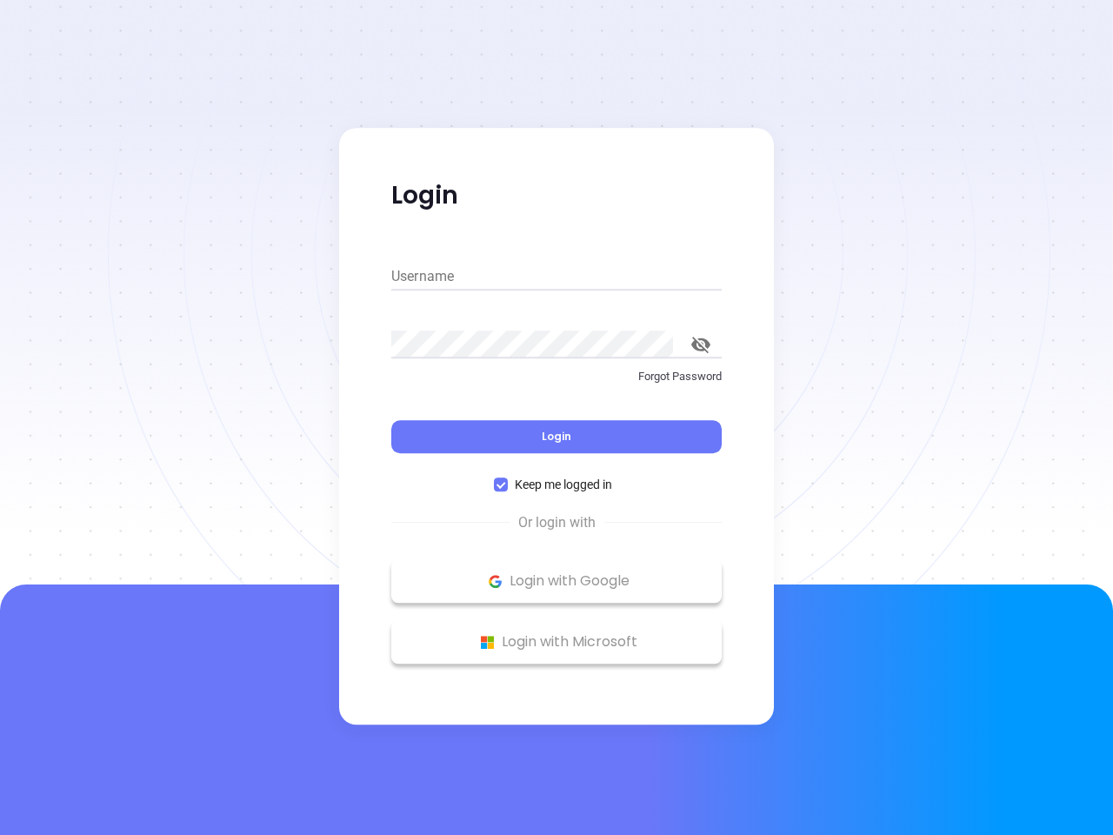 This screenshot has width=1113, height=835. Describe the element at coordinates (556, 383) in the screenshot. I see `a: Forgot Password` at that location.